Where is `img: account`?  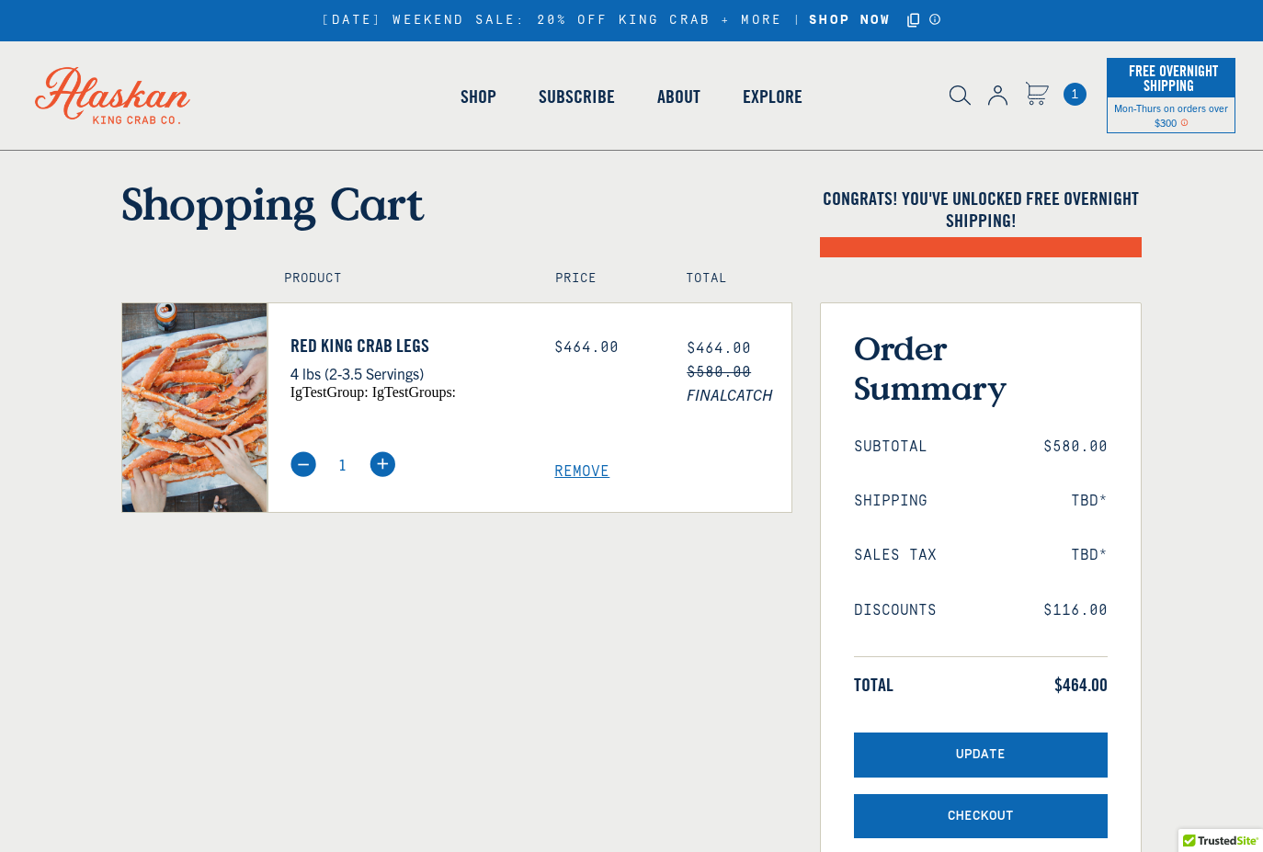 img: account is located at coordinates (997, 96).